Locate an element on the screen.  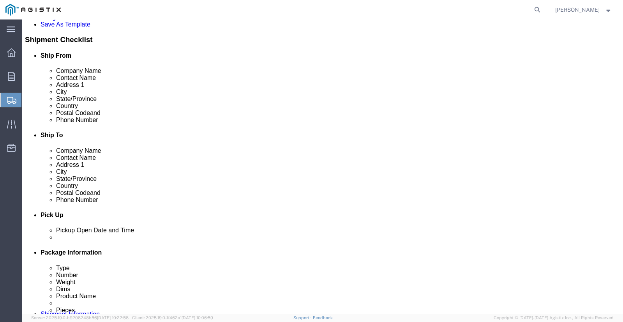
img: logo is located at coordinates (33, 10).